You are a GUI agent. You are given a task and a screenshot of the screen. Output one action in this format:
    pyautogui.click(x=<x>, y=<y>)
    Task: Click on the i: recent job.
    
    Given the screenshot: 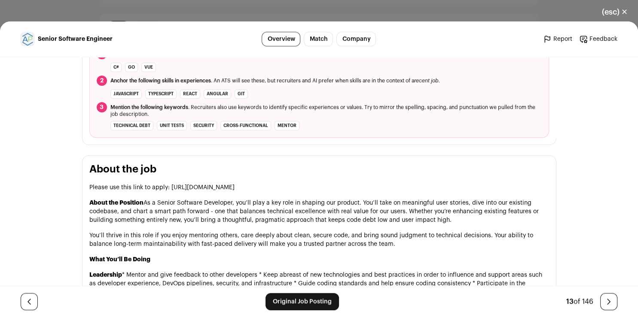 What is the action you would take?
    pyautogui.click(x=427, y=81)
    